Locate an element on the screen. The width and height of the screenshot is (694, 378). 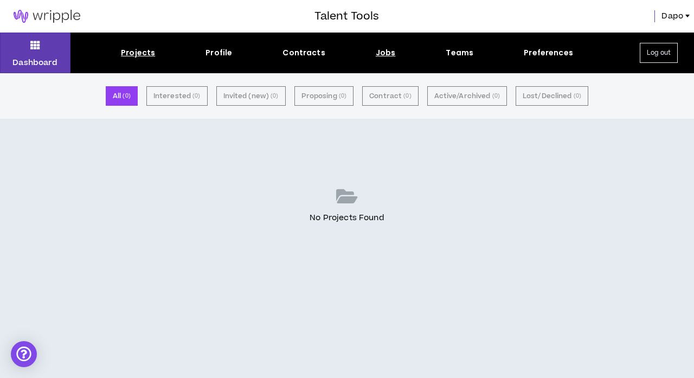
div: Teams is located at coordinates (460, 53).